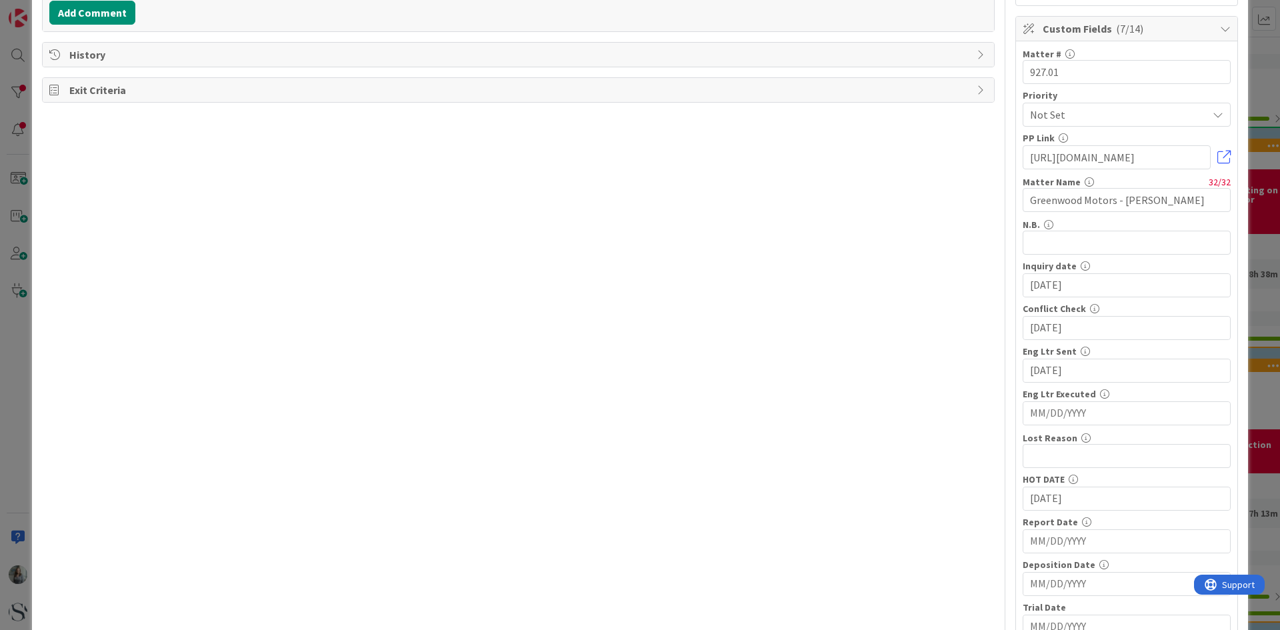 The image size is (1280, 630). I want to click on span: Support, so click(44, 10).